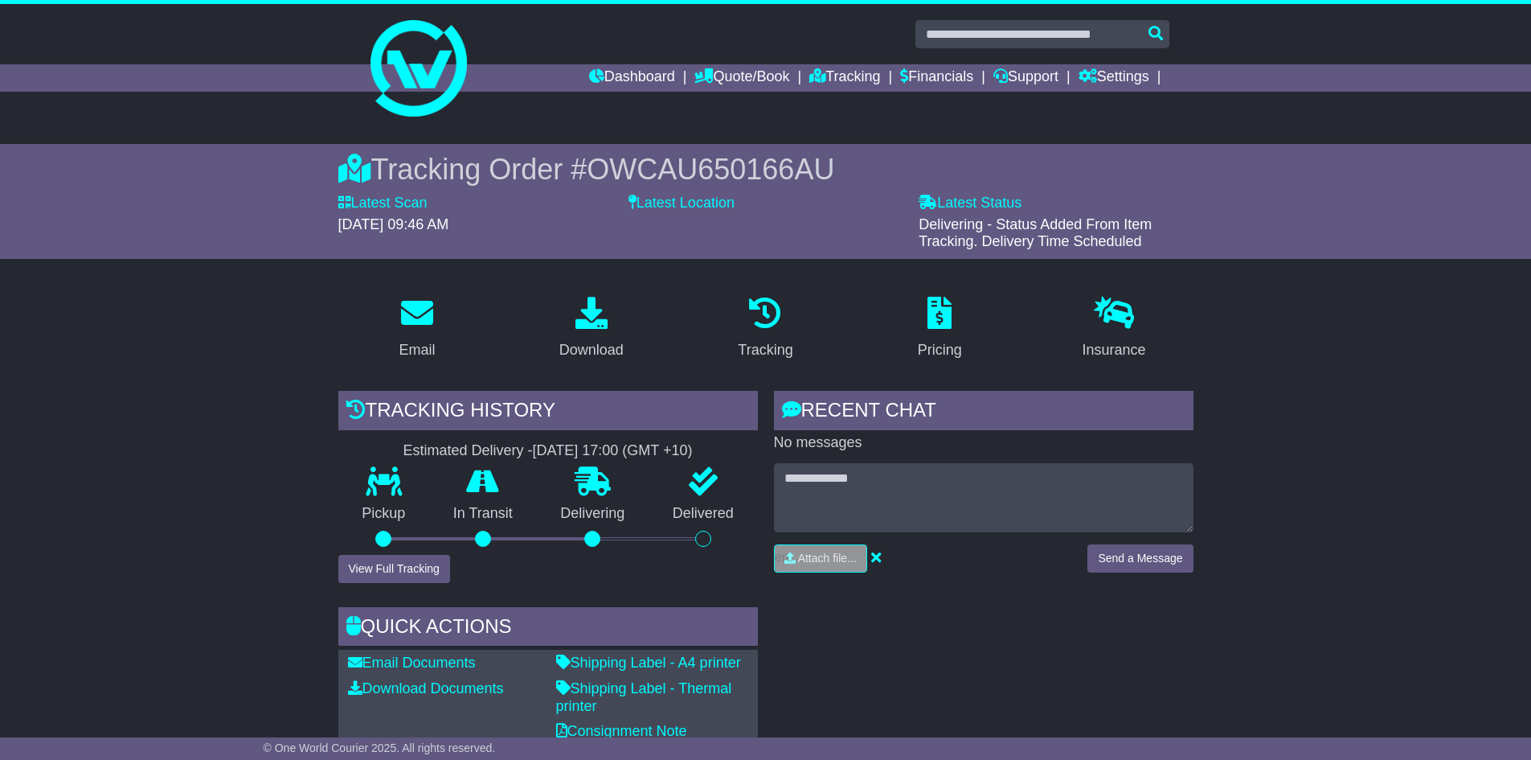 Image resolution: width=1531 pixels, height=760 pixels. Describe the element at coordinates (548, 629) in the screenshot. I see `div: Quick Actions` at that location.